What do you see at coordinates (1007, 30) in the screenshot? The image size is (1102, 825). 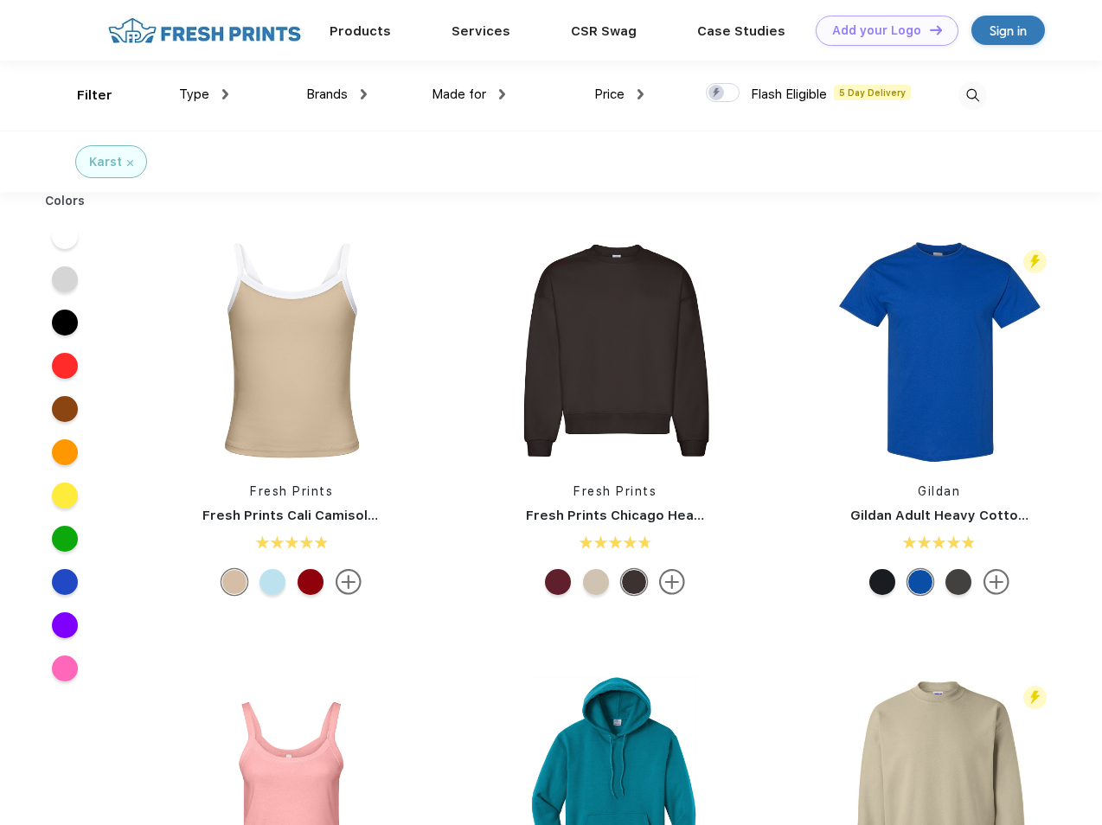 I see `a: Sign in` at bounding box center [1007, 30].